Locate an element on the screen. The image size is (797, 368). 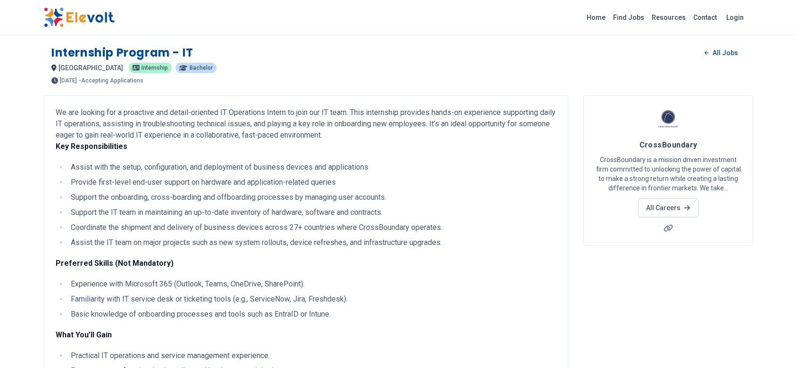
li: Provide first-level end-user support on hardware and application-related queries is located at coordinates (312, 182).